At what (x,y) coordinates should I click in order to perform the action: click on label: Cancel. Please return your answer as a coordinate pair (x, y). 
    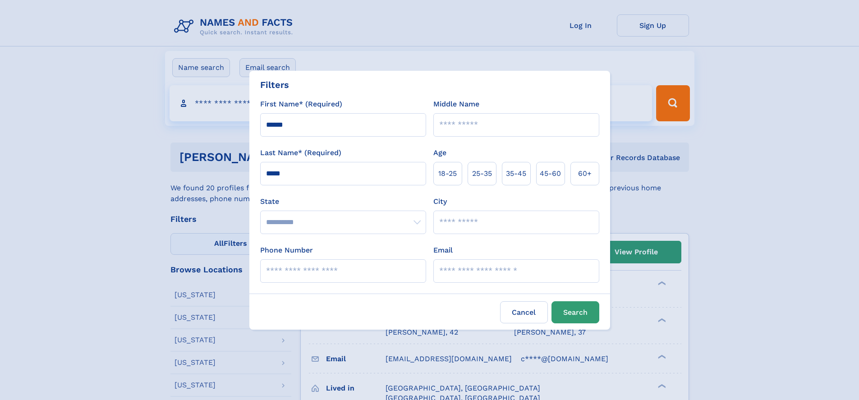
    Looking at the image, I should click on (524, 312).